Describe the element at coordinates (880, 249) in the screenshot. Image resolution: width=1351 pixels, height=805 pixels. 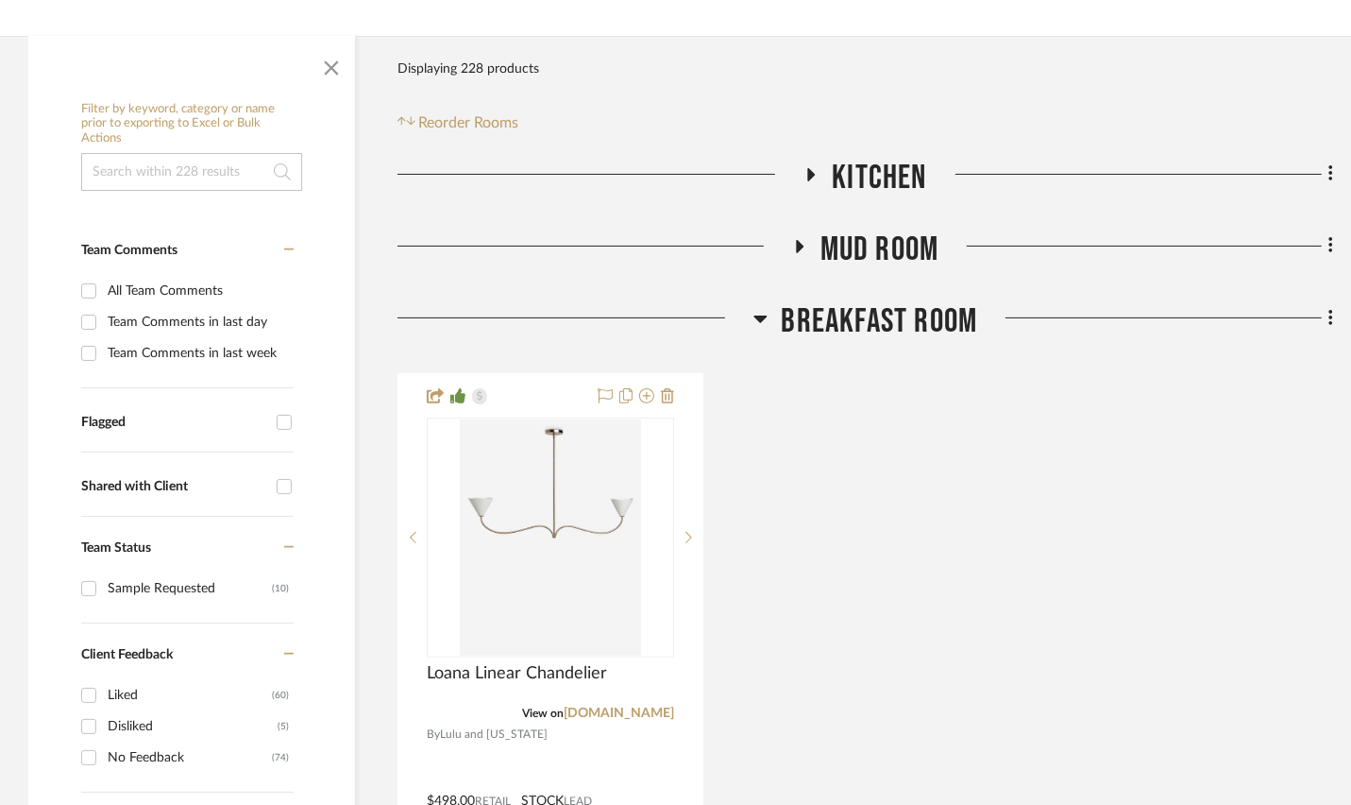
I see `span: Mud Room` at that location.